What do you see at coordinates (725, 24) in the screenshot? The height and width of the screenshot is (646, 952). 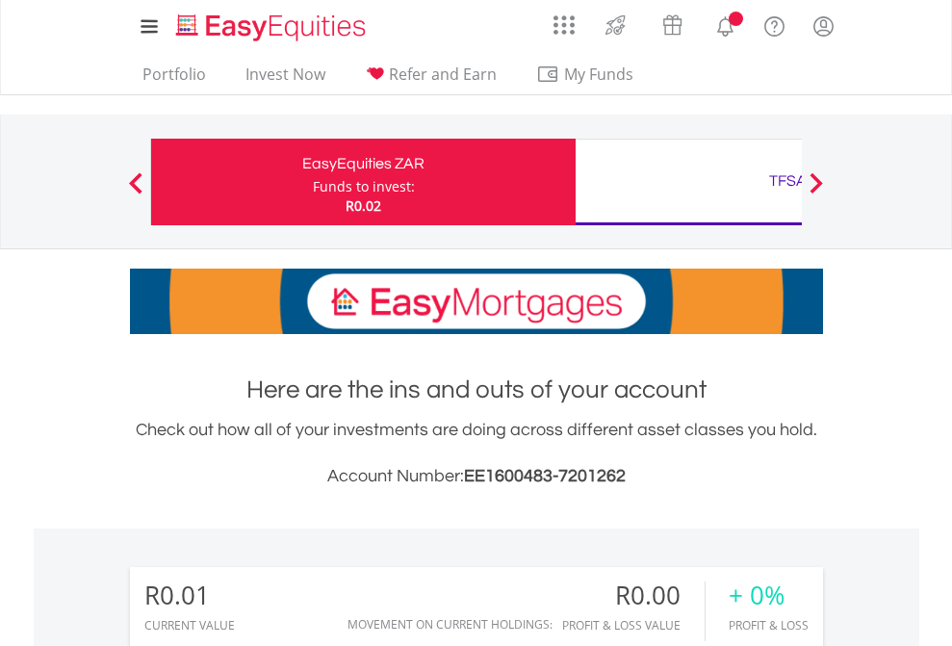 I see `a: Notifications` at bounding box center [725, 24].